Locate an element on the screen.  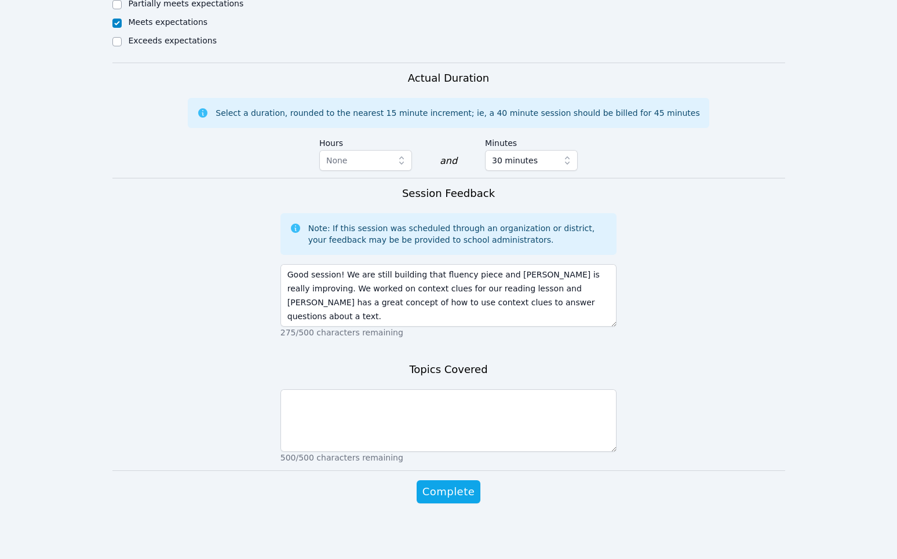
button: Complete is located at coordinates (448, 492).